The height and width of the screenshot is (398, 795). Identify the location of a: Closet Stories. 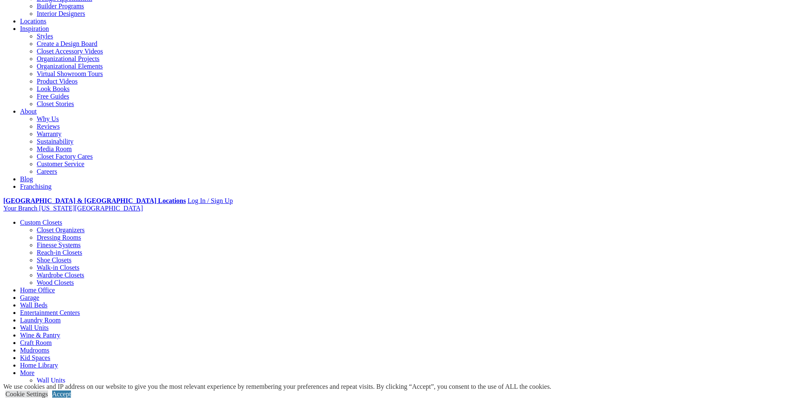
(55, 103).